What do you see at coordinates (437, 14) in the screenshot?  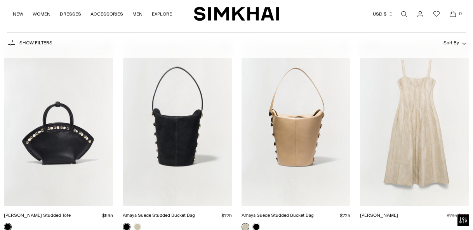 I see `a: Wishlist` at bounding box center [437, 14].